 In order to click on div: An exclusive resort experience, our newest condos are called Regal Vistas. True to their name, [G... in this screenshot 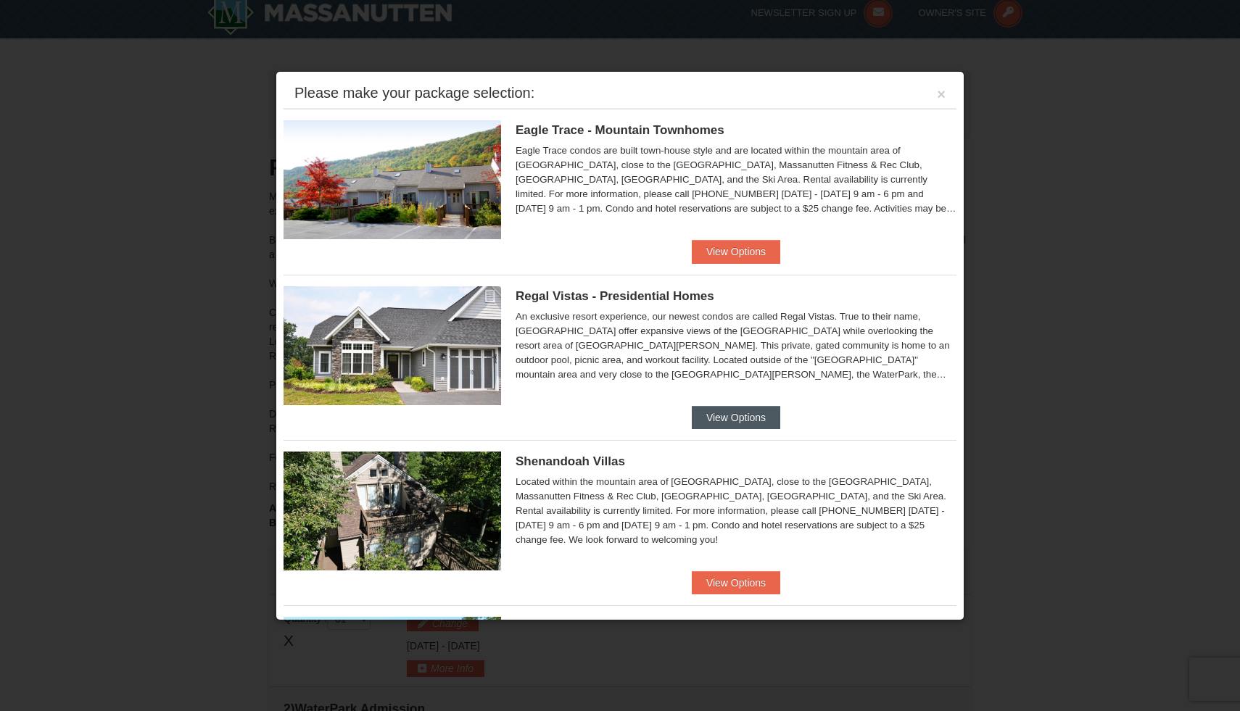, I will do `click(736, 346)`.